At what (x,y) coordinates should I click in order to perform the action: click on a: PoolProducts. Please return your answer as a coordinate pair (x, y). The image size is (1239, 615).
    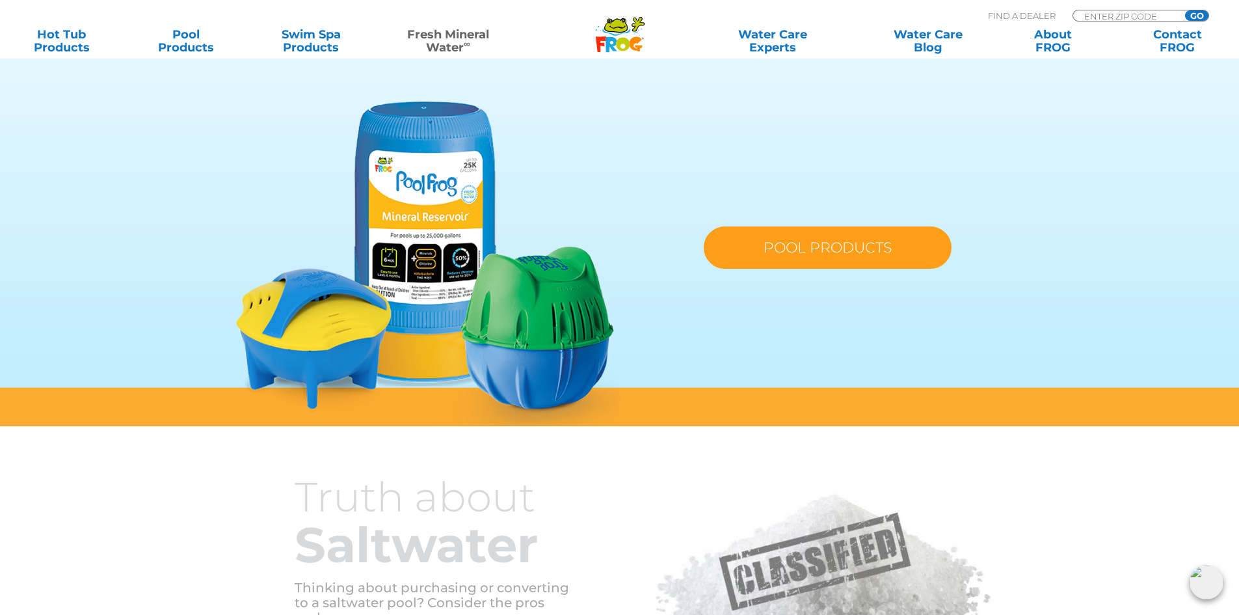
    Looking at the image, I should click on (186, 41).